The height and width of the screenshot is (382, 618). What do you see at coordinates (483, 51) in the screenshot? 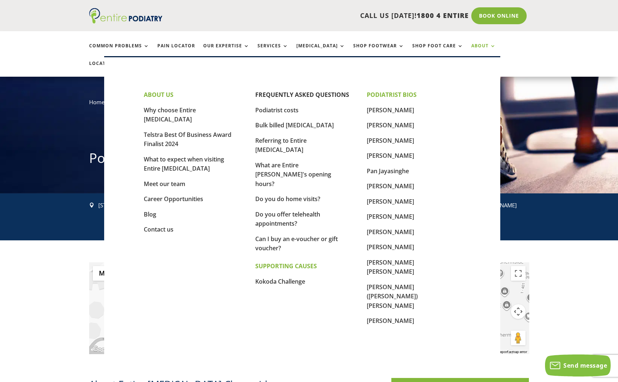
I see `a: About` at bounding box center [483, 51].